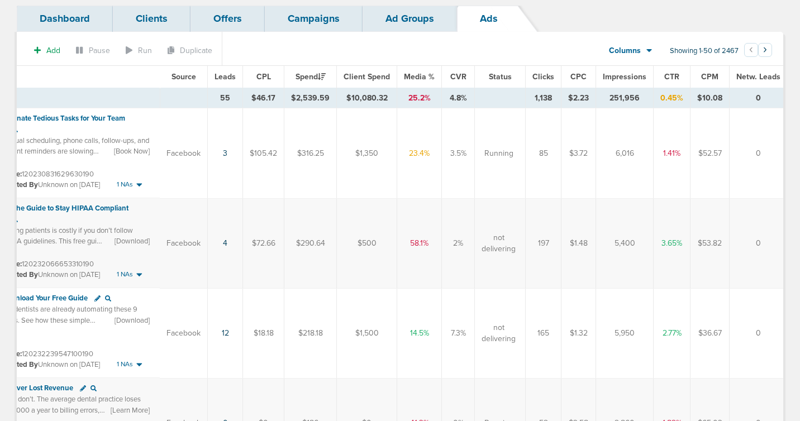 The image size is (800, 421). What do you see at coordinates (499, 154) in the screenshot?
I see `span: Running` at bounding box center [499, 154].